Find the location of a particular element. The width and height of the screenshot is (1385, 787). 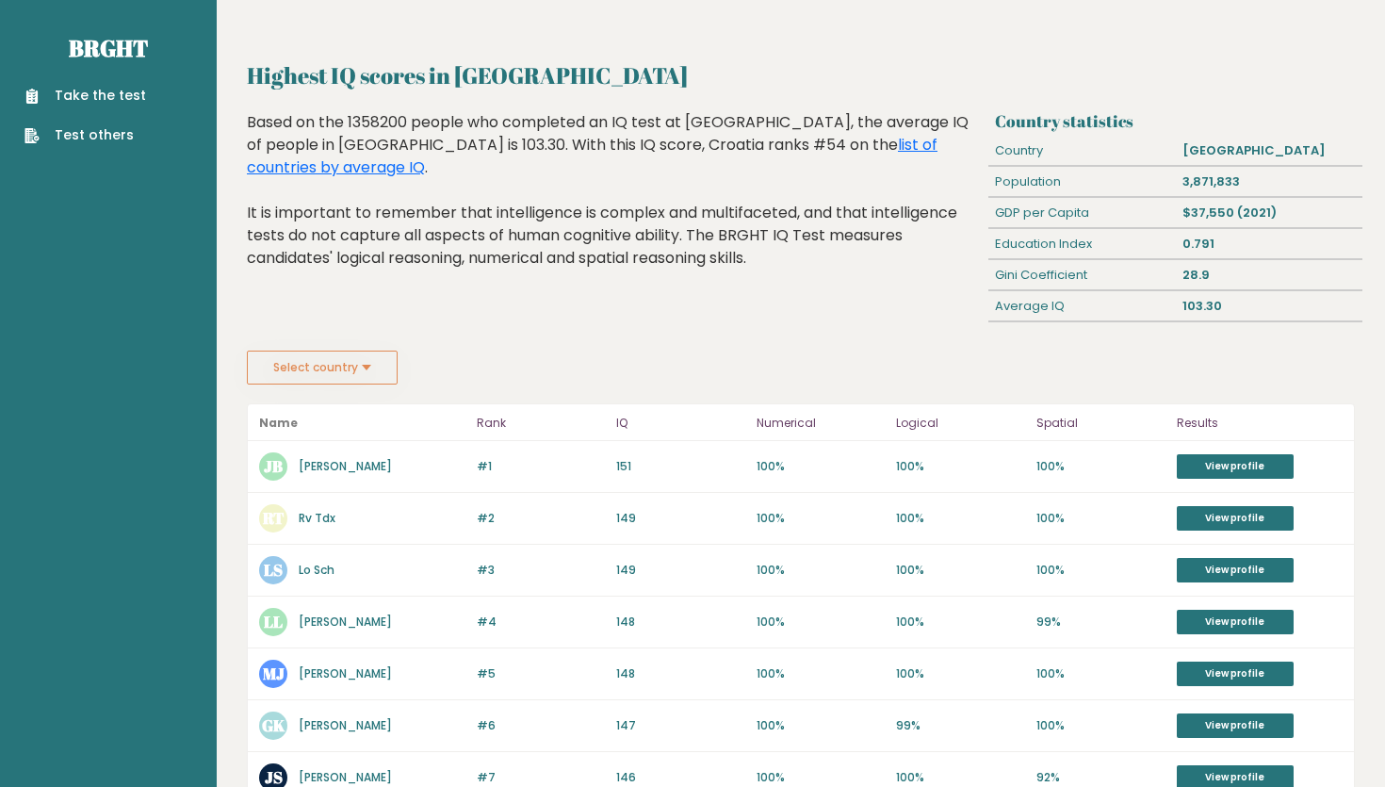

a: Test others is located at coordinates (85, 135).